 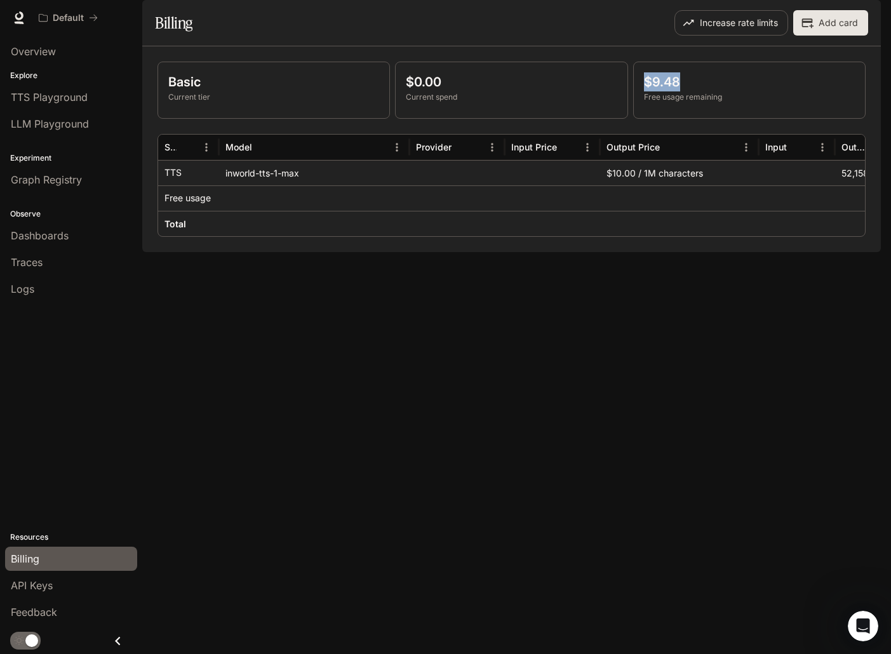 I want to click on div: inworld-tts-1-max, so click(x=314, y=173).